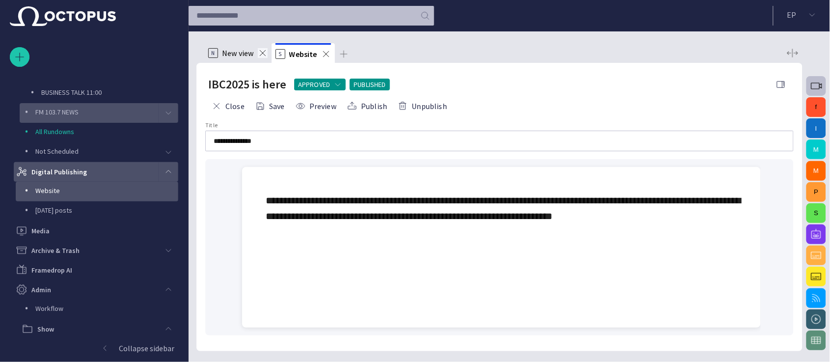  Describe the element at coordinates (107, 191) in the screenshot. I see `p: Website` at that location.